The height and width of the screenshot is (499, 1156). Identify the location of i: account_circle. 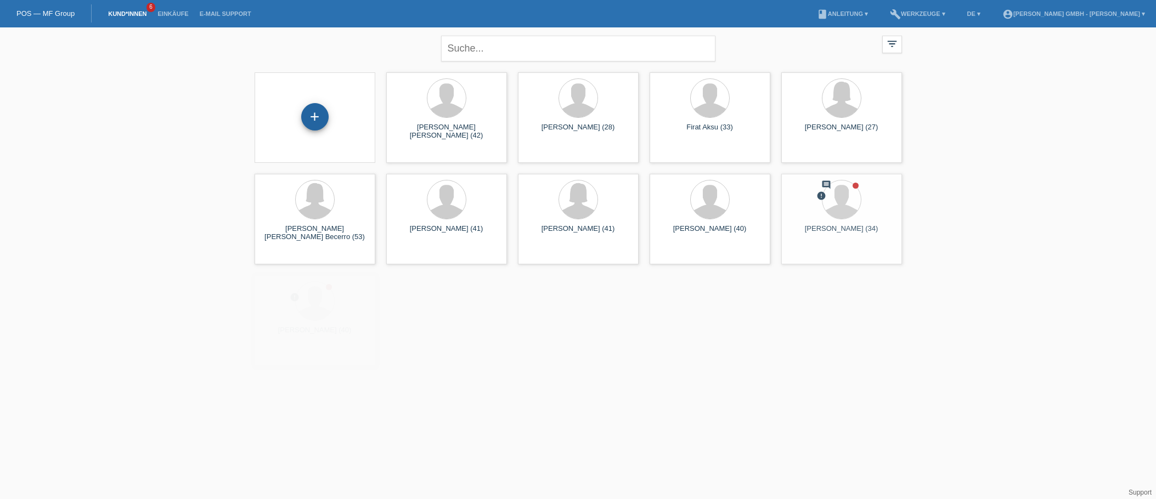
(1008, 14).